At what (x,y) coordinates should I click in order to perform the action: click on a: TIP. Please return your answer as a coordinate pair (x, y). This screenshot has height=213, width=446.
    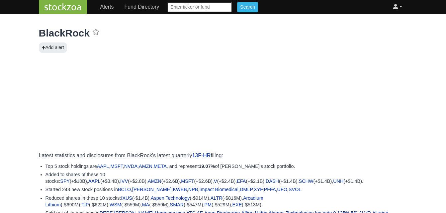
    Looking at the image, I should click on (85, 205).